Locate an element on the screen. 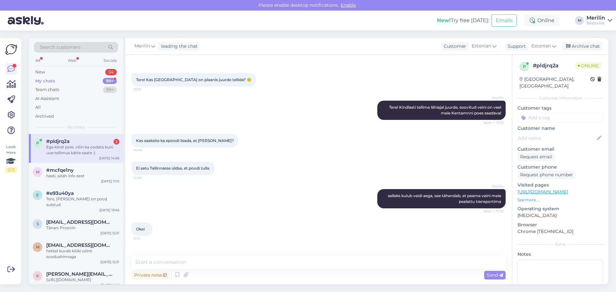  span: My chats is located at coordinates (76, 127).